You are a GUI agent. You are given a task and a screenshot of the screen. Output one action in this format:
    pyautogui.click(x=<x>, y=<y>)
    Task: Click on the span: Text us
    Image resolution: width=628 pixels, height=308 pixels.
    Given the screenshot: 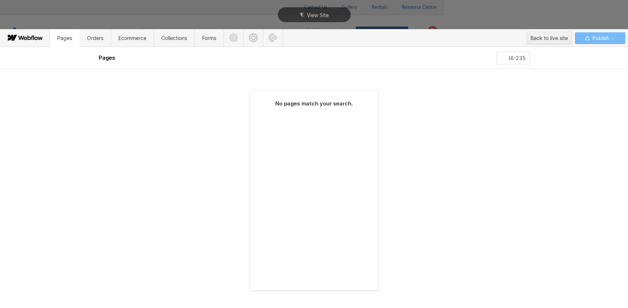 What is the action you would take?
    pyautogui.click(x=13, y=21)
    